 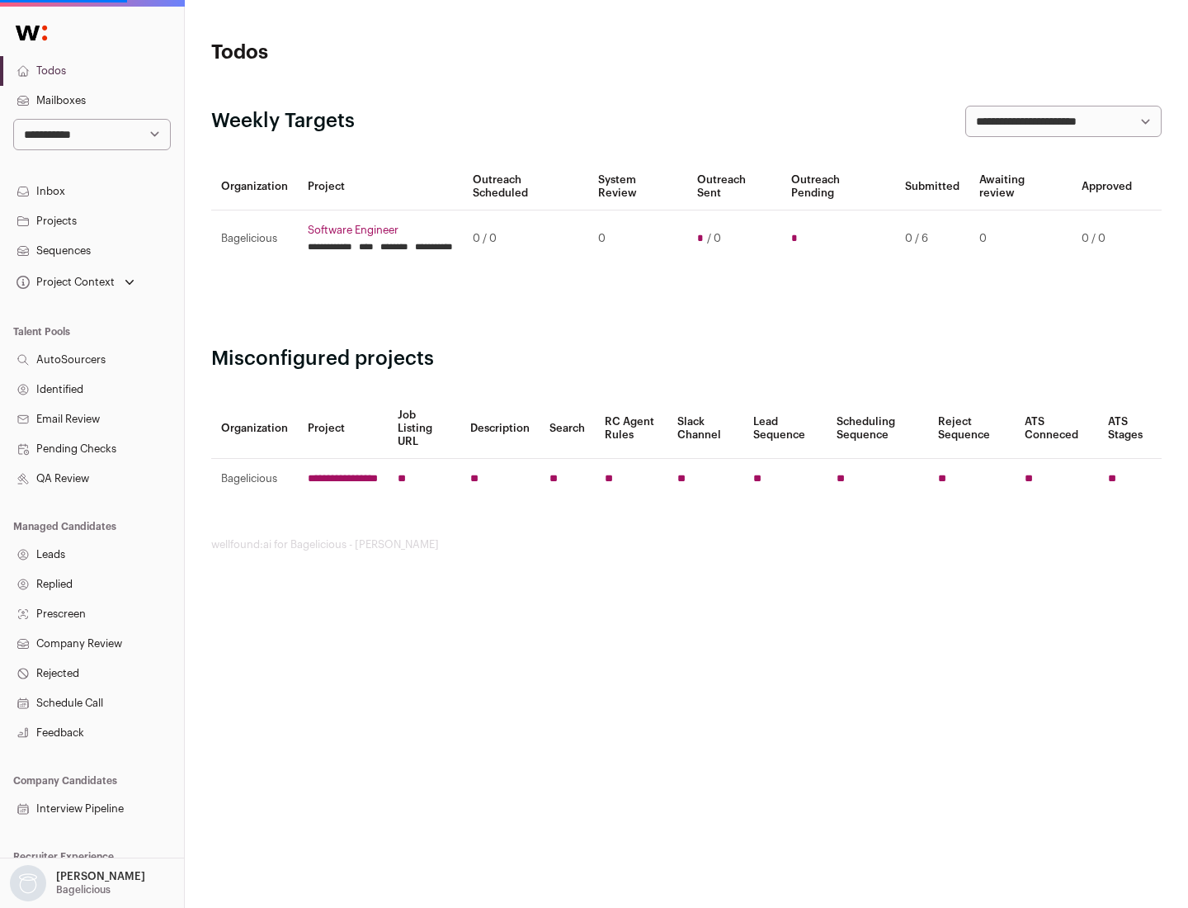 I want to click on a: Software Engineer, so click(x=380, y=230).